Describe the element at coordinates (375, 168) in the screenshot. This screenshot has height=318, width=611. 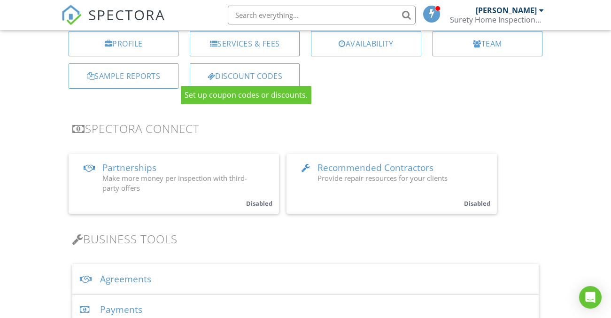
I see `span: Recommended Contractors` at that location.